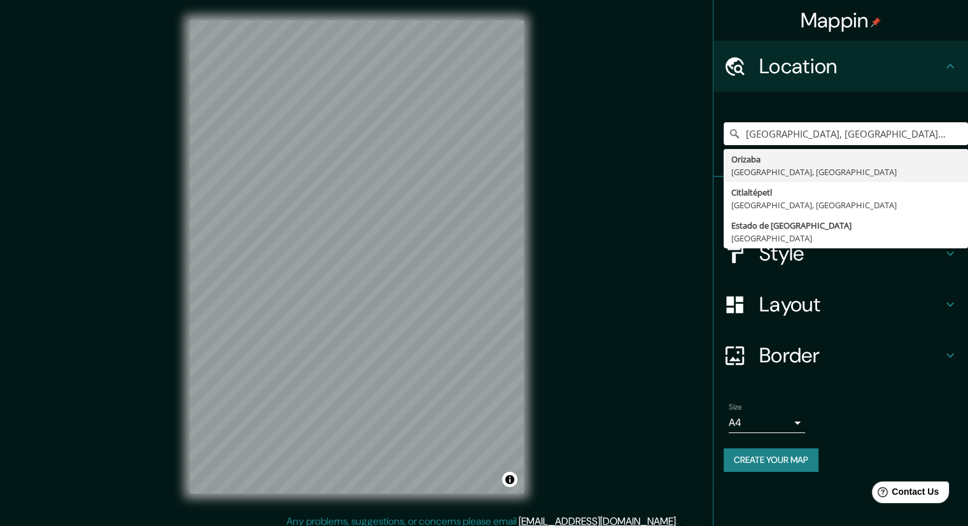 The width and height of the screenshot is (968, 526). I want to click on img: pin-icon.png, so click(875, 22).